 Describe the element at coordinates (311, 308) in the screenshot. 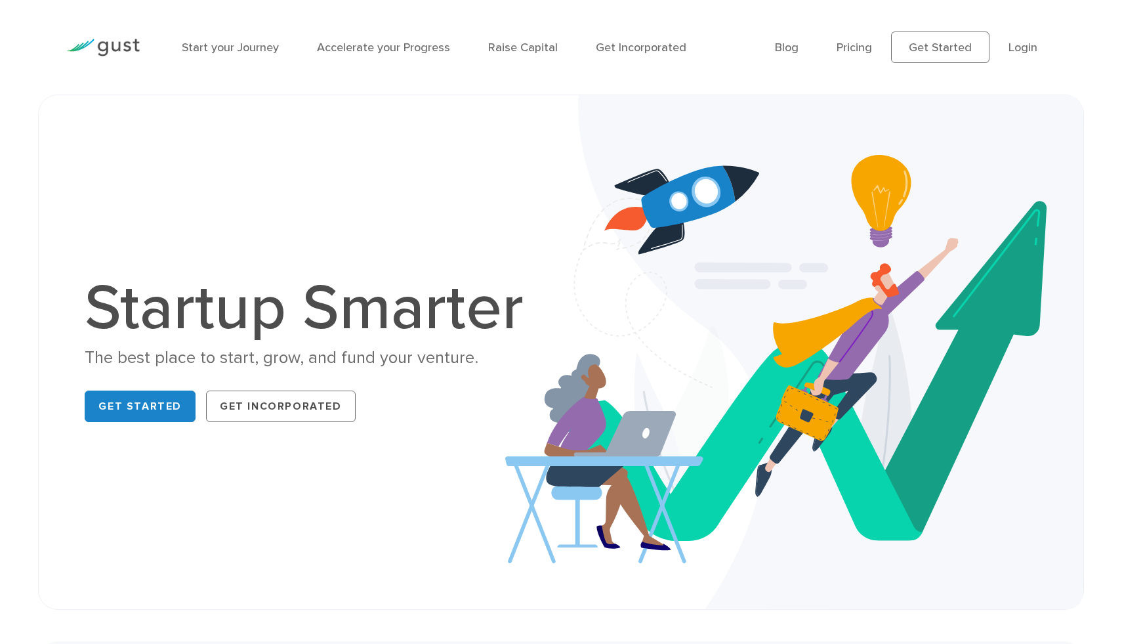

I see `h1: Startup Smarter` at that location.